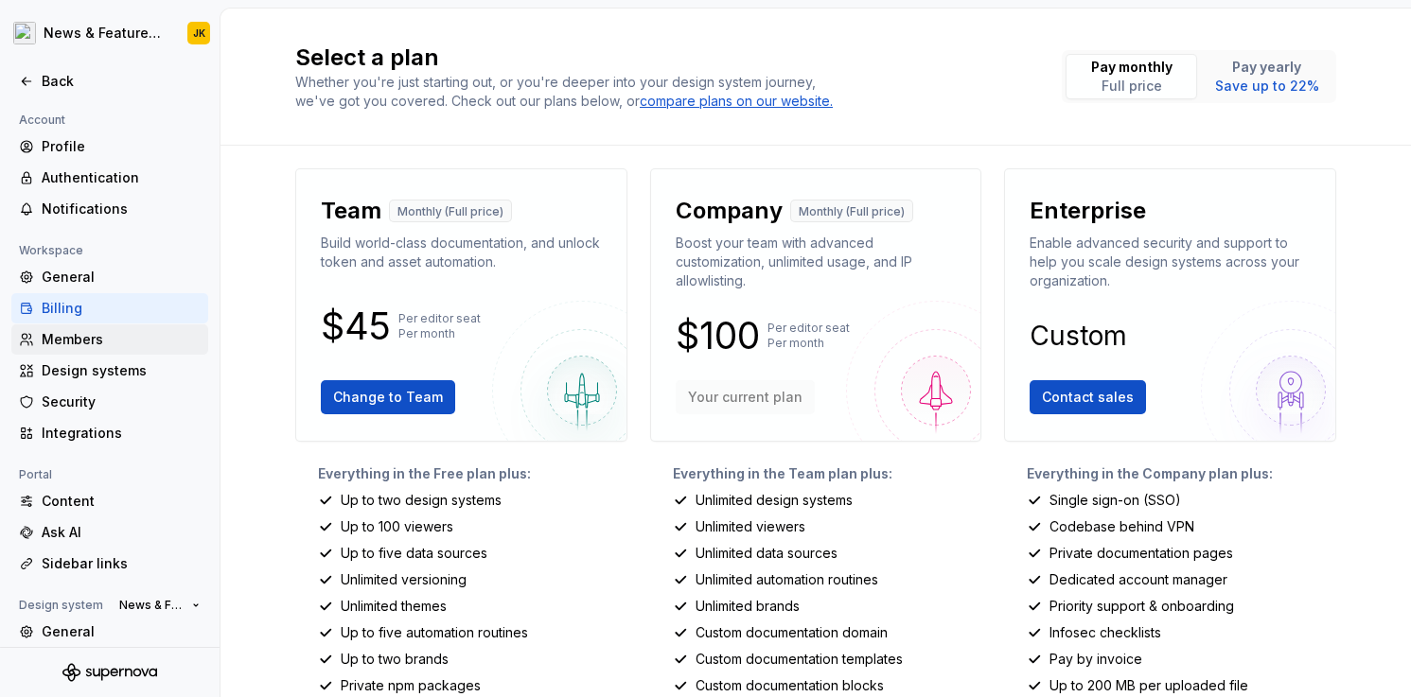 Image resolution: width=1411 pixels, height=697 pixels. Describe the element at coordinates (396, 527) in the screenshot. I see `p: Up to 100 viewers` at that location.